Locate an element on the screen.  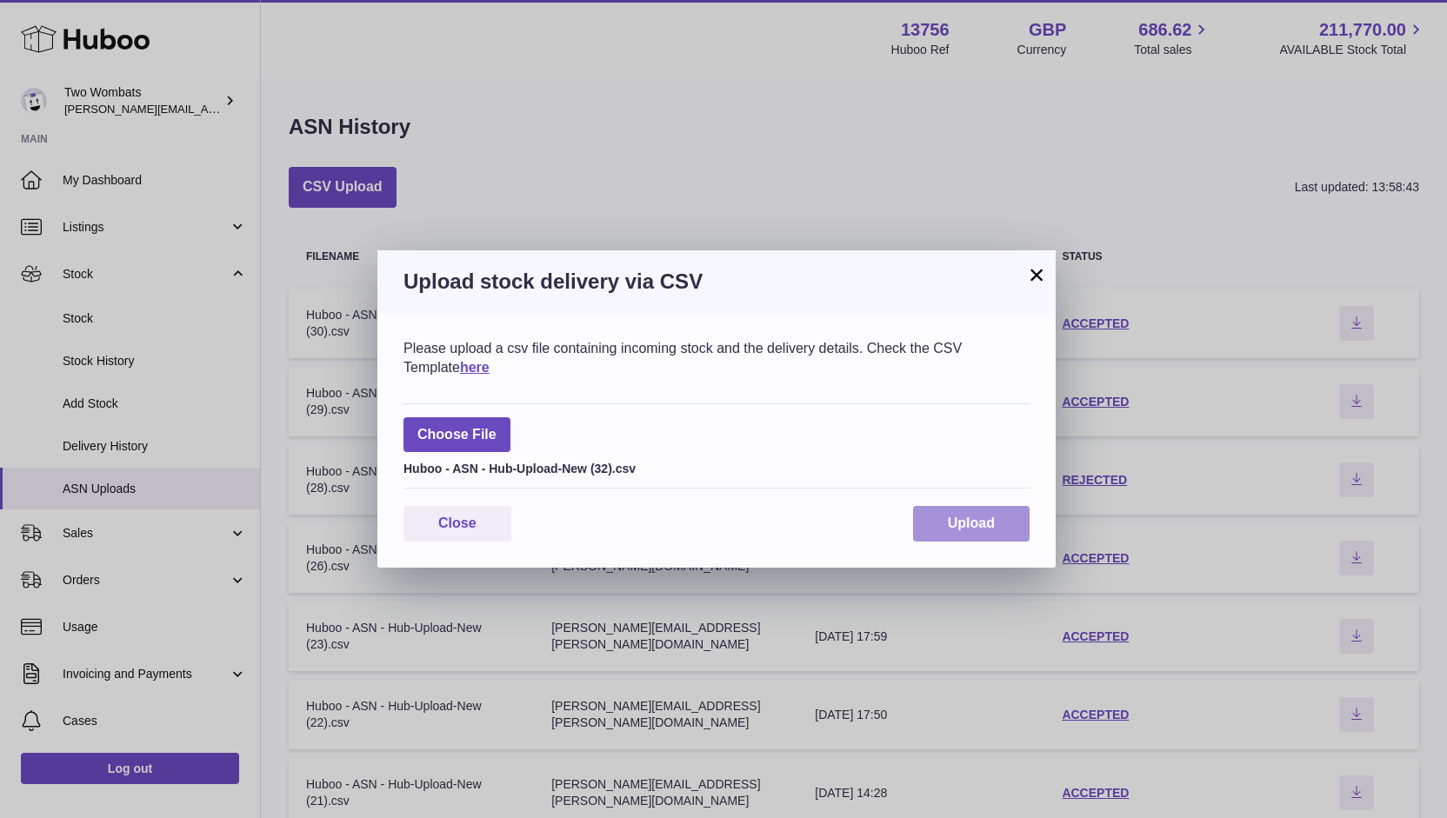
span: Choose File is located at coordinates (457, 435).